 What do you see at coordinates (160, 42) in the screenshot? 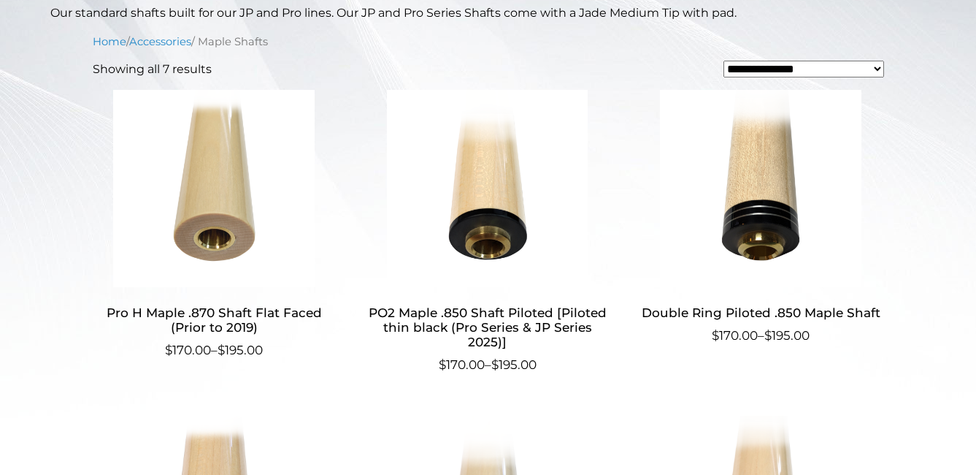
I see `a: Accessories` at bounding box center [160, 42].